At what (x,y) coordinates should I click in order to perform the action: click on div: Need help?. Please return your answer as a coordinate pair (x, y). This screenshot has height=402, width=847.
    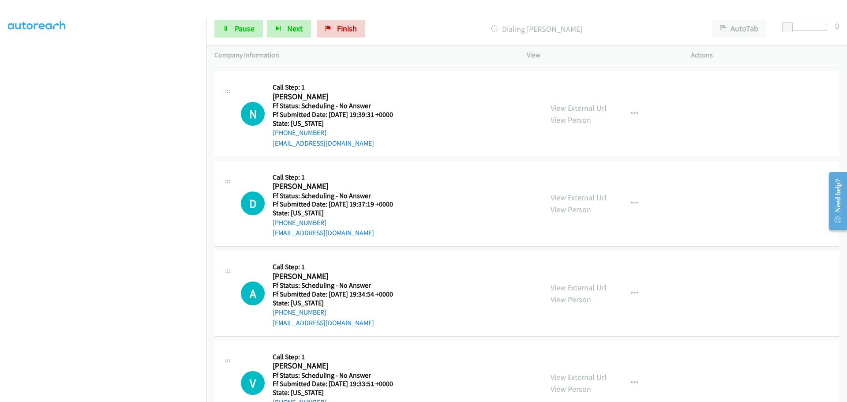
    Looking at the image, I should click on (16, 30).